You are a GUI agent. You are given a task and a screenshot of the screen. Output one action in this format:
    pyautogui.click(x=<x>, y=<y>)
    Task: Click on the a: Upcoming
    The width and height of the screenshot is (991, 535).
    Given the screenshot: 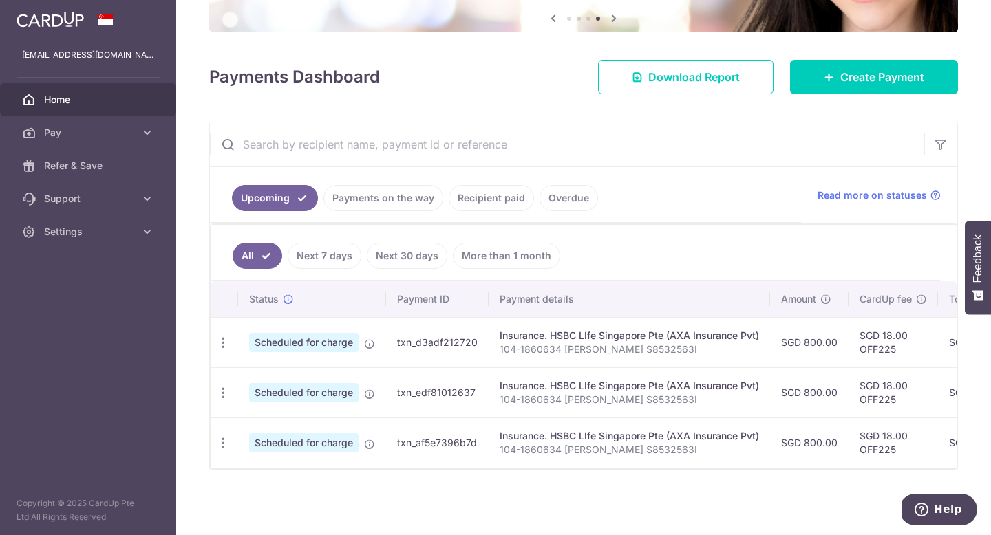 What is the action you would take?
    pyautogui.click(x=274, y=198)
    